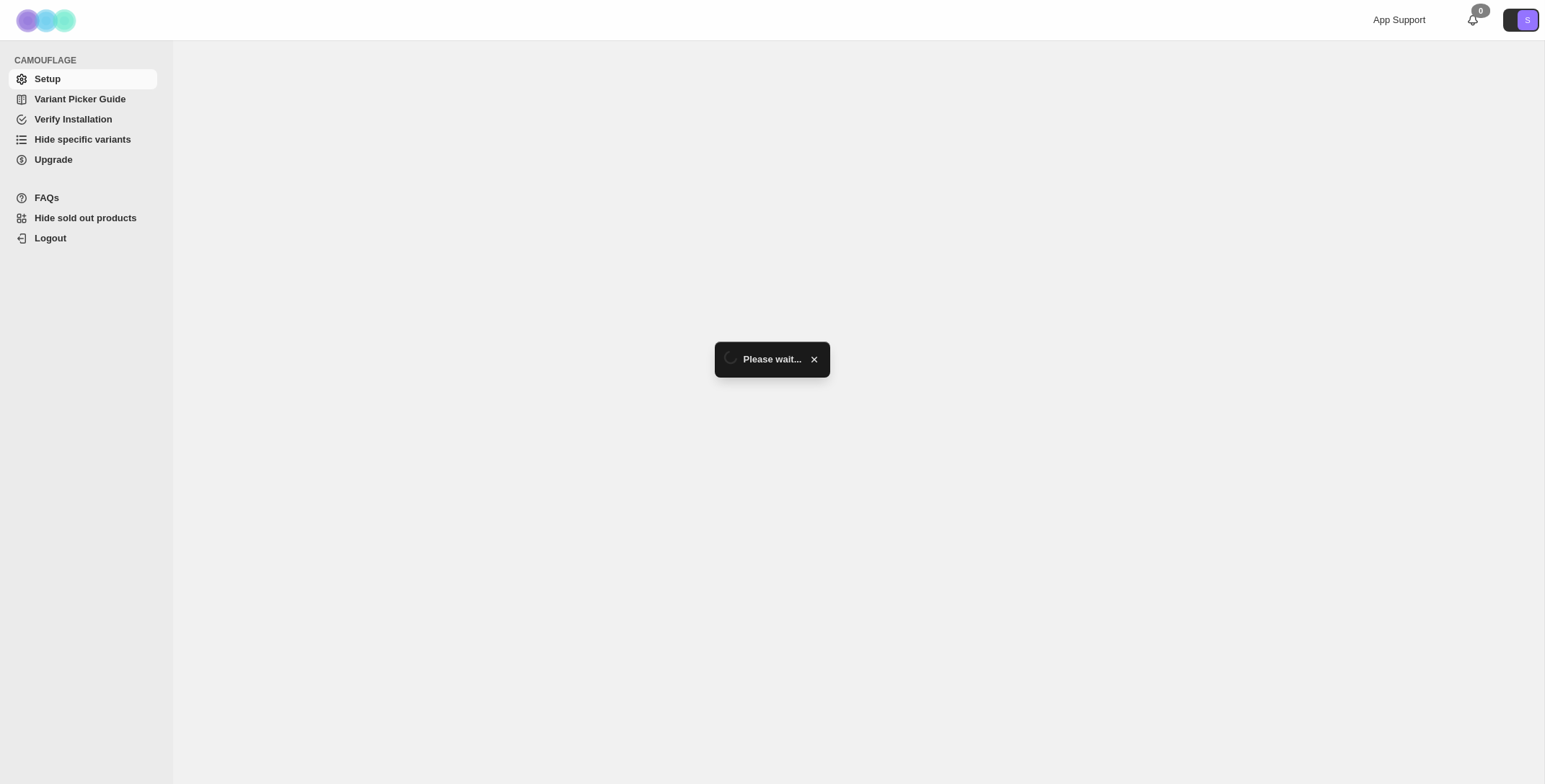 The image size is (1545, 784). Describe the element at coordinates (83, 139) in the screenshot. I see `span: Hide specific variants` at that location.